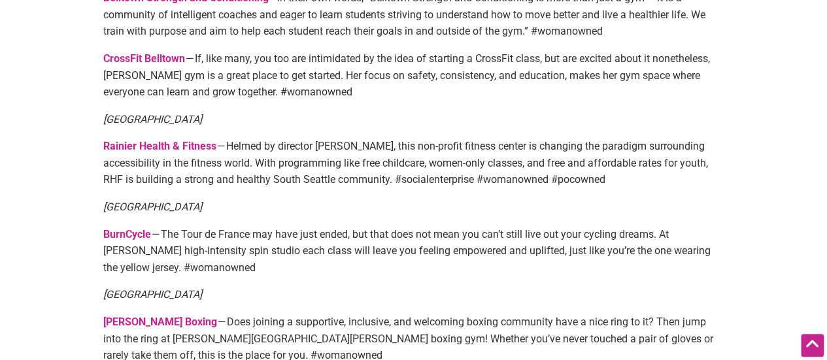 This screenshot has width=827, height=360. I want to click on p: — The Tour de France may have just ended, but that does not mean you can’t still live out your cy..., so click(414, 251).